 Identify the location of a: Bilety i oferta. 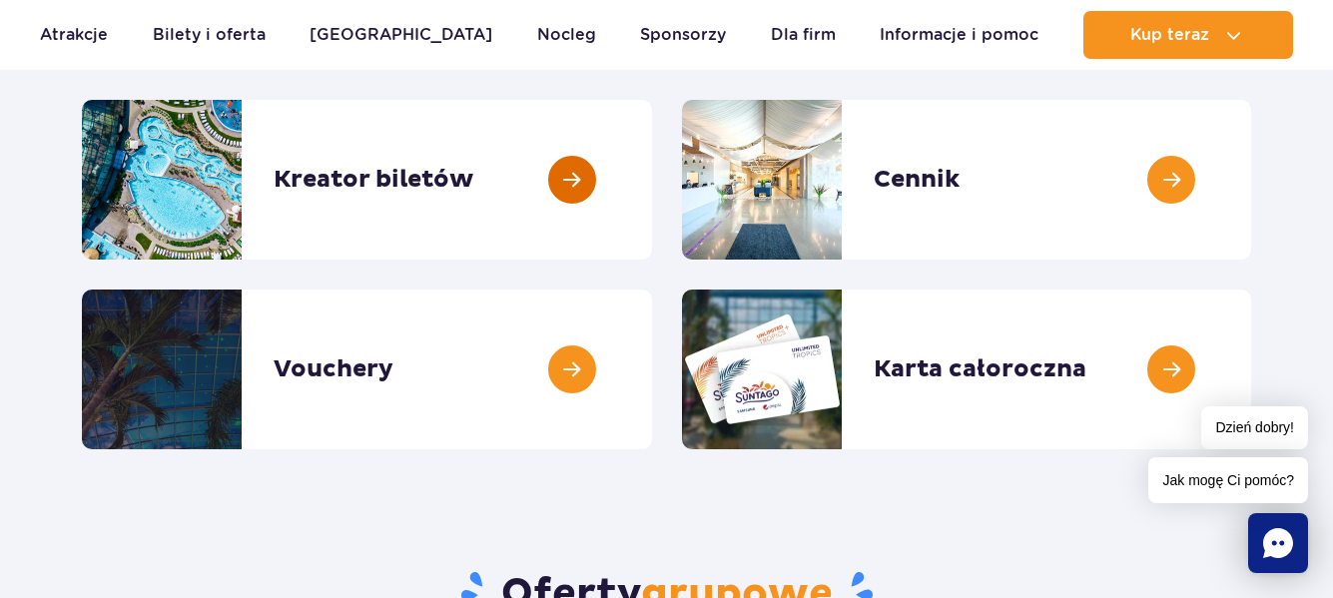
(209, 35).